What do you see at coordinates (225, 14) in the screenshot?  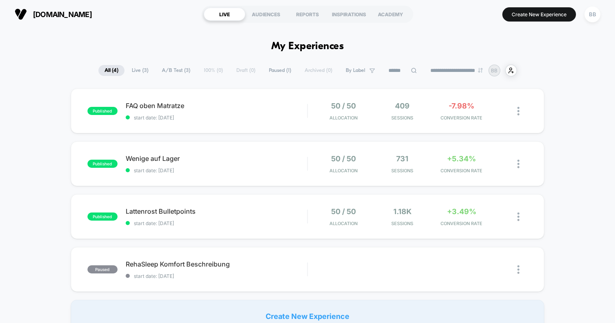 I see `div: LIVE` at bounding box center [225, 14].